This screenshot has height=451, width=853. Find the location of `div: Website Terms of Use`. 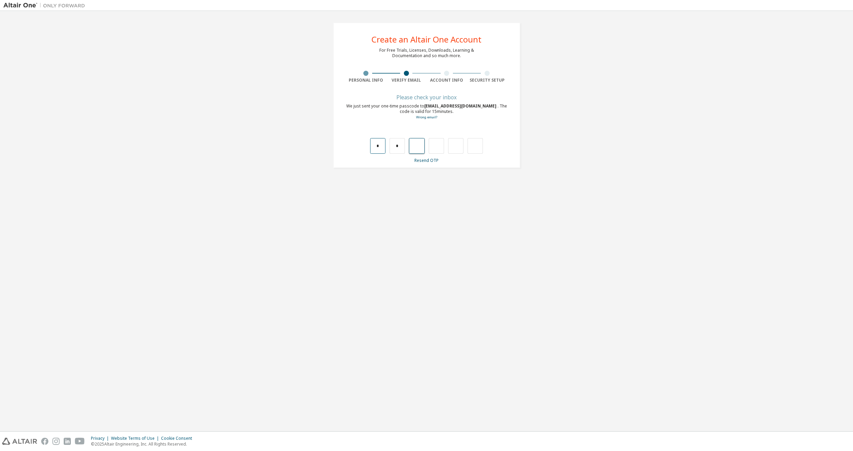

div: Website Terms of Use is located at coordinates (136, 439).